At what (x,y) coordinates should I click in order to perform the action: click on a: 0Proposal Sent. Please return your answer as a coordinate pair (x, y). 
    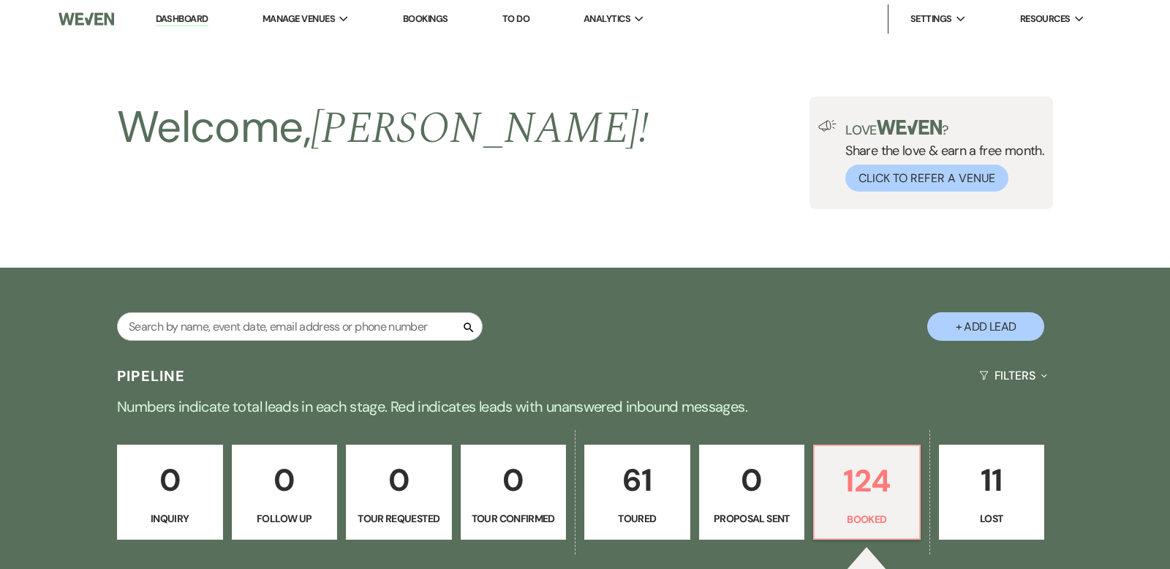
    Looking at the image, I should click on (751, 492).